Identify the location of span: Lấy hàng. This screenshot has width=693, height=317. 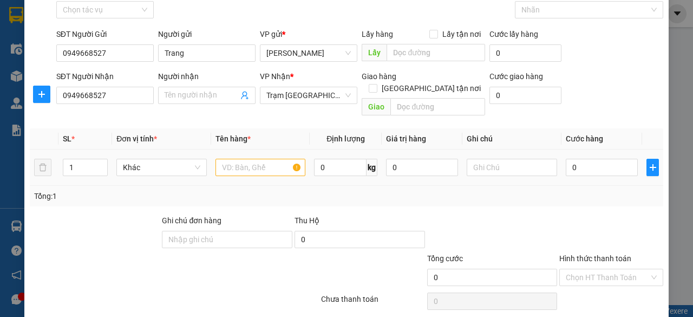
(377, 34).